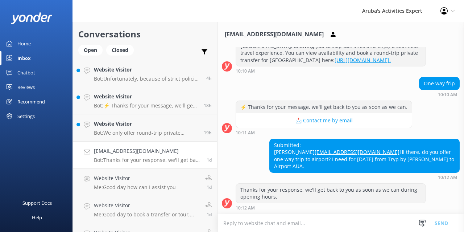 The width and height of the screenshot is (464, 232). What do you see at coordinates (209, 78) in the screenshot?
I see `span: Sep 29 2025 07:38am (UTC -04:00) America/Caracas` at bounding box center [209, 78].